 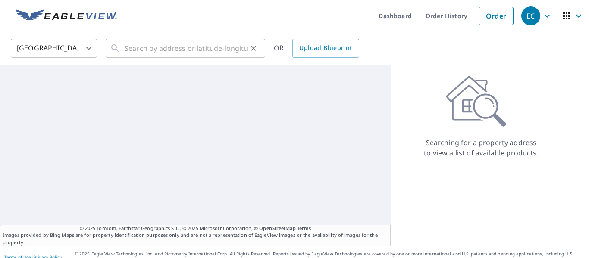 I want to click on a: Upload Blueprint, so click(x=325, y=48).